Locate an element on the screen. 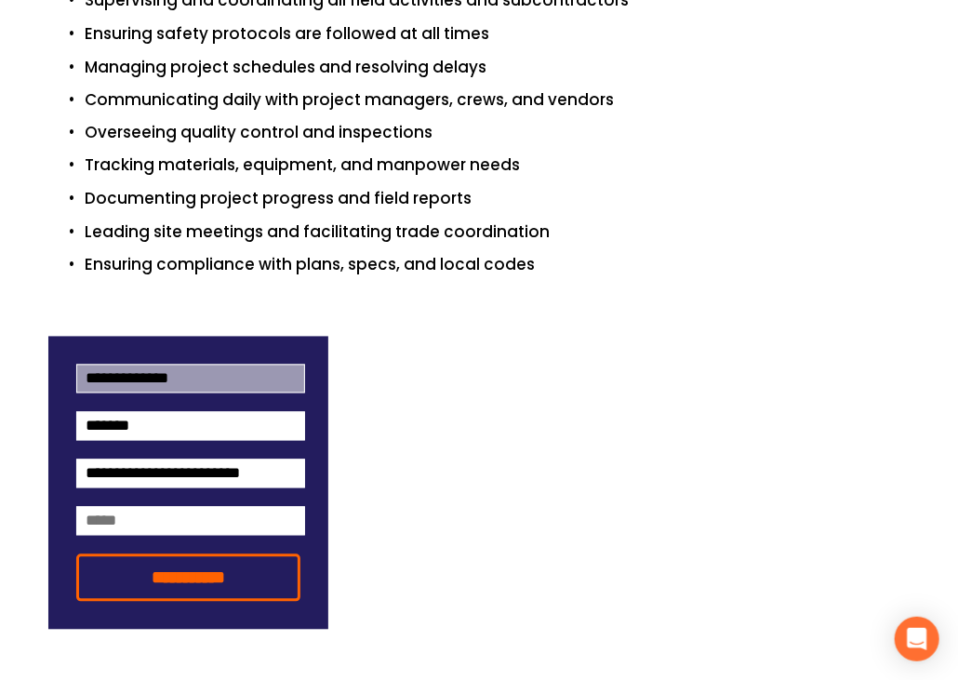 The width and height of the screenshot is (958, 680). p: Leading site meetings and facilitating trade coordination is located at coordinates (497, 232).